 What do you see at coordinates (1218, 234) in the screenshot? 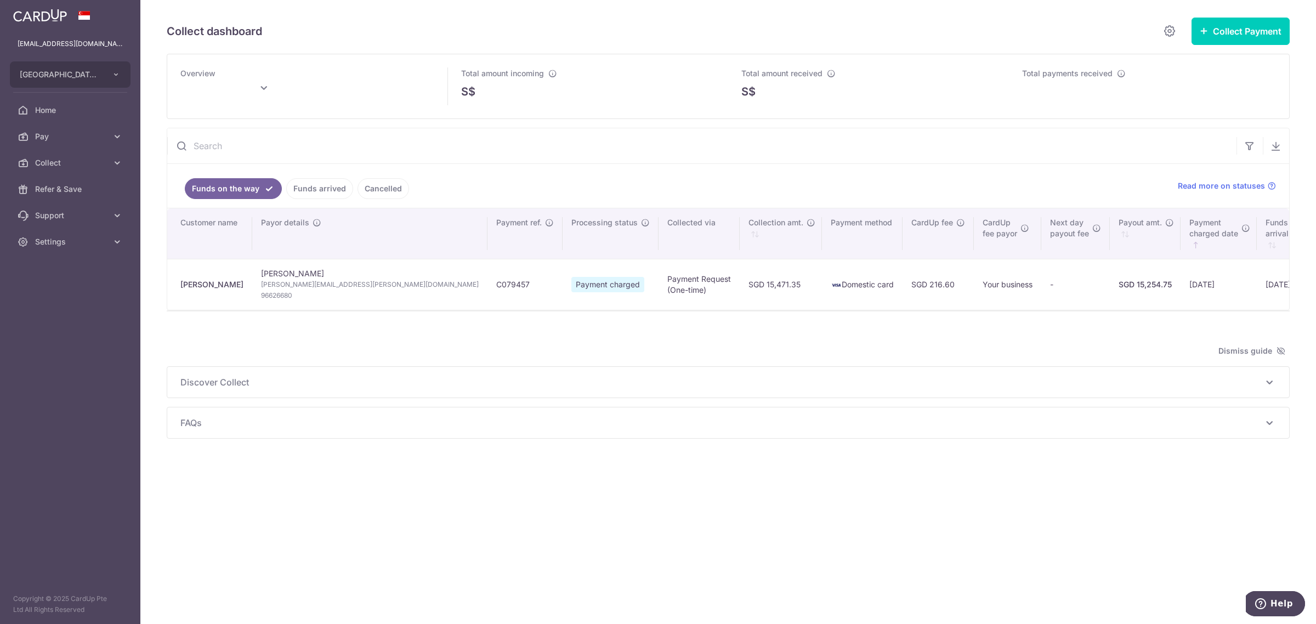
I see `th: Paymentcharged date : activate to sort column ascending` at bounding box center [1218, 234].